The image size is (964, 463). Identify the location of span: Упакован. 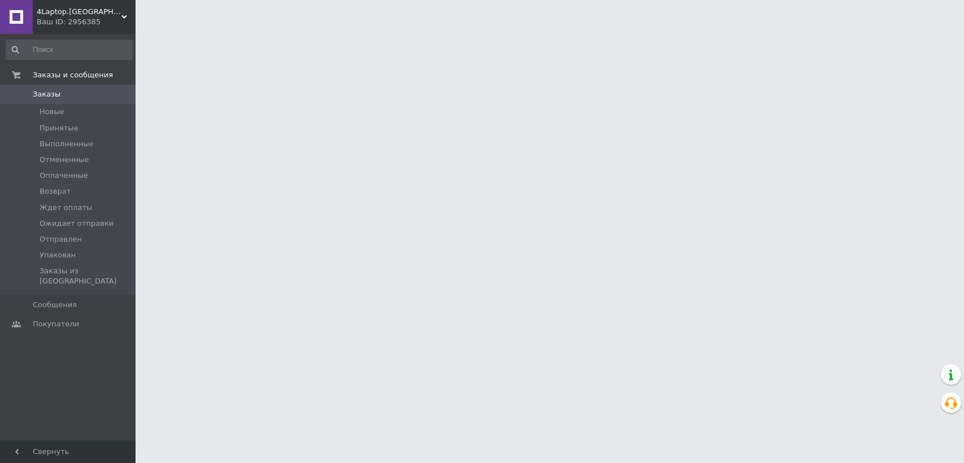
(58, 255).